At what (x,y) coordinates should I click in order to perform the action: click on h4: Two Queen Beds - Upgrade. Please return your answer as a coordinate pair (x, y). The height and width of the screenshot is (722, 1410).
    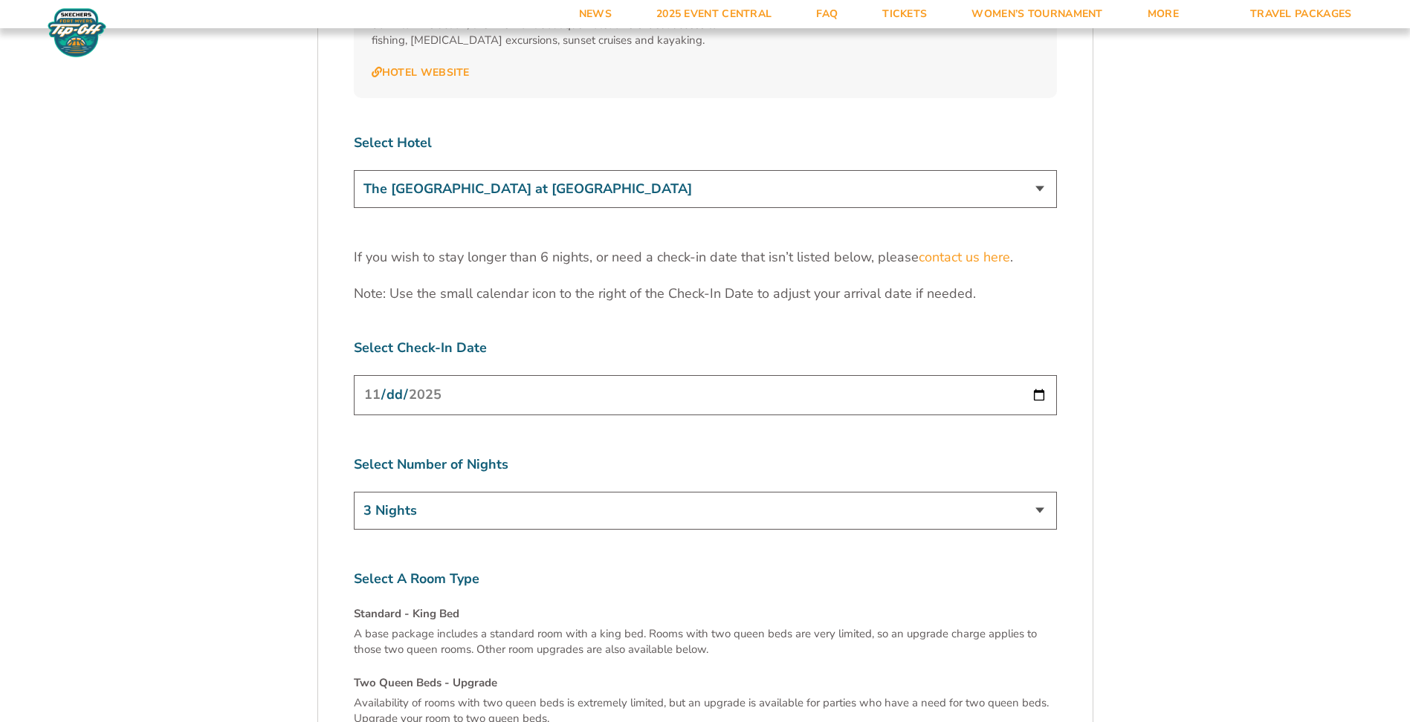
    Looking at the image, I should click on (705, 683).